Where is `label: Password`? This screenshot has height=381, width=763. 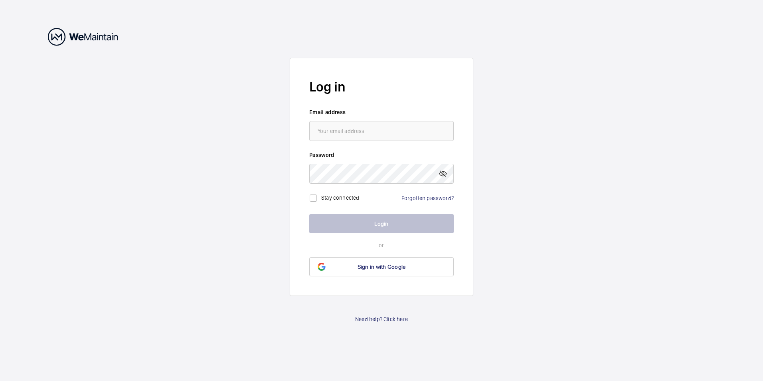 label: Password is located at coordinates (382, 155).